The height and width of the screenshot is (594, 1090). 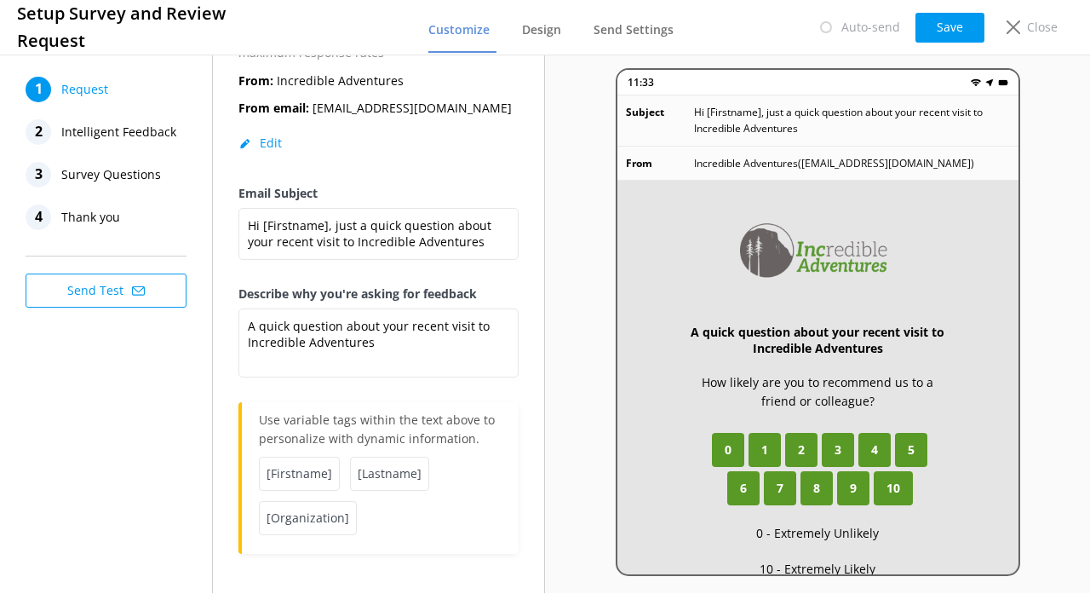 What do you see at coordinates (743, 488) in the screenshot?
I see `span: 6` at bounding box center [743, 488].